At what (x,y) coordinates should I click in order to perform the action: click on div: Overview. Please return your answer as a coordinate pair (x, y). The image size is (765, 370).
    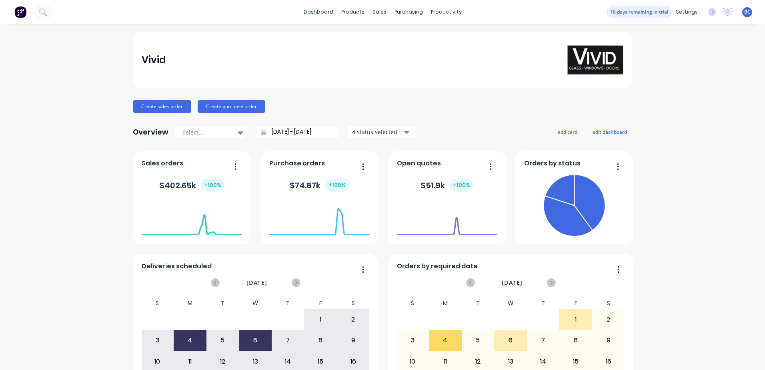
    Looking at the image, I should click on (150, 132).